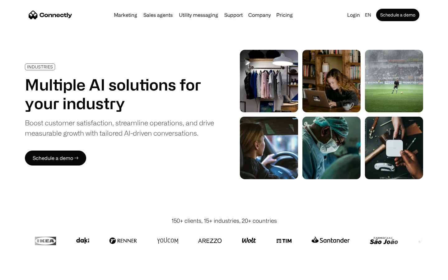  Describe the element at coordinates (224, 220) in the screenshot. I see `div: 150+ clients, 15+ industries, 20+ countries` at that location.